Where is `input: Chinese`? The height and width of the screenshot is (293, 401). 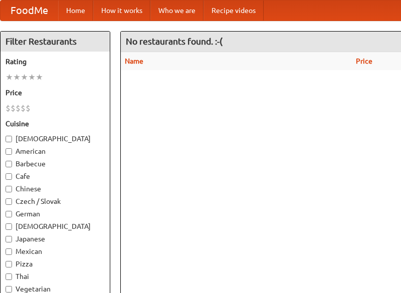
input: Chinese is located at coordinates (9, 189).